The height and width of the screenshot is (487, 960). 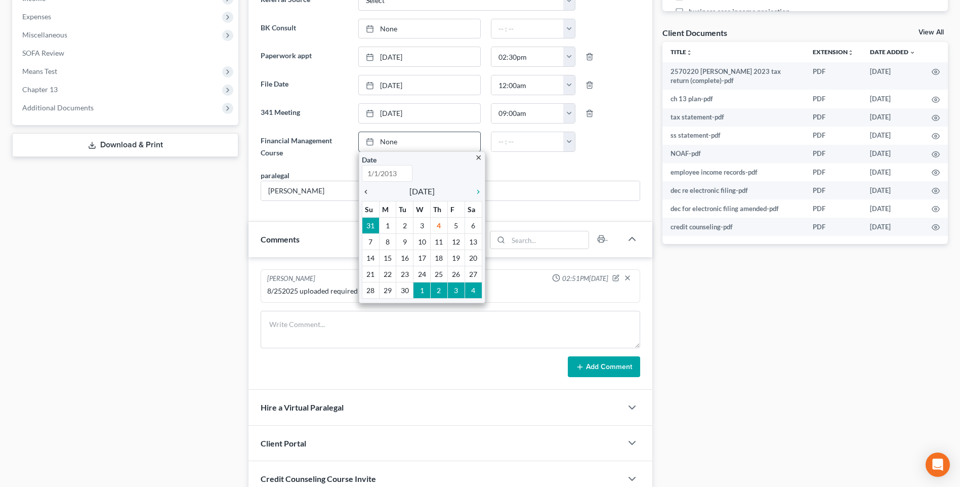 I want to click on span: Miscellaneous, so click(x=45, y=34).